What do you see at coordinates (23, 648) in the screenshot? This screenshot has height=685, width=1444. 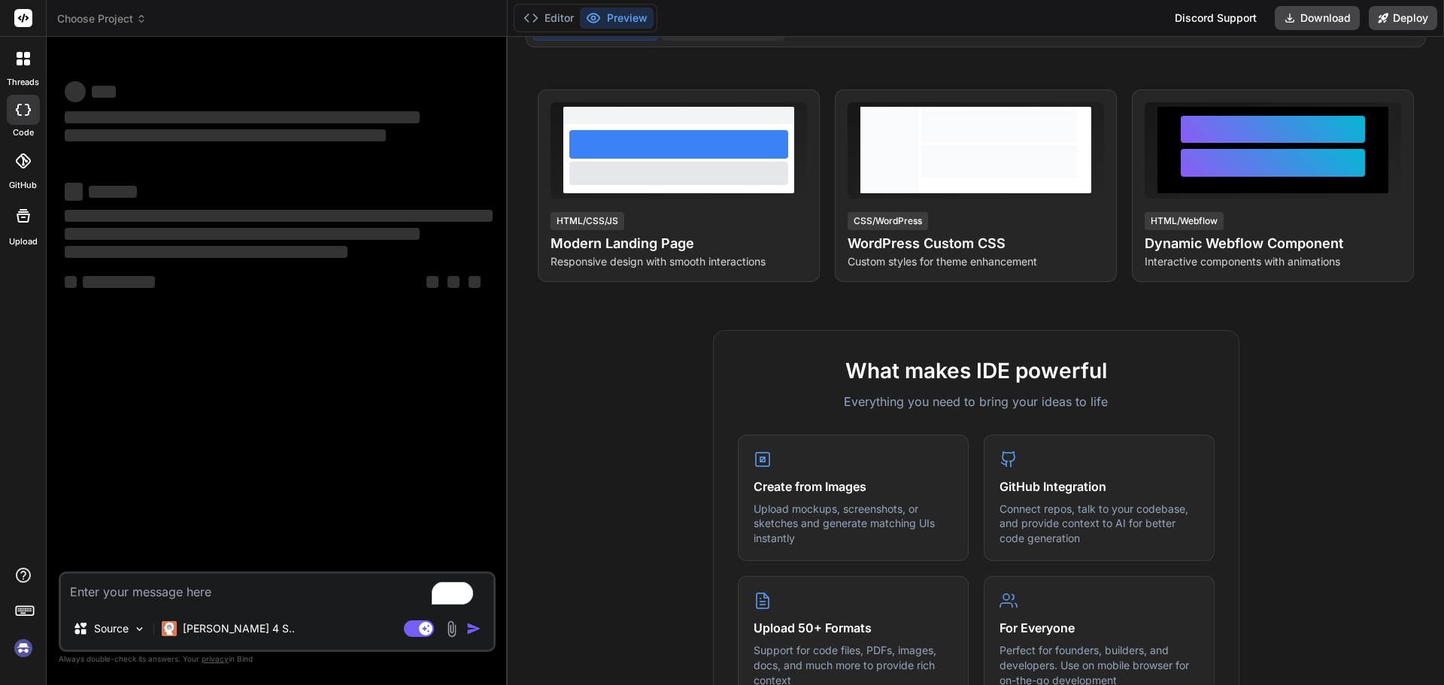 I see `img: signin` at bounding box center [23, 648].